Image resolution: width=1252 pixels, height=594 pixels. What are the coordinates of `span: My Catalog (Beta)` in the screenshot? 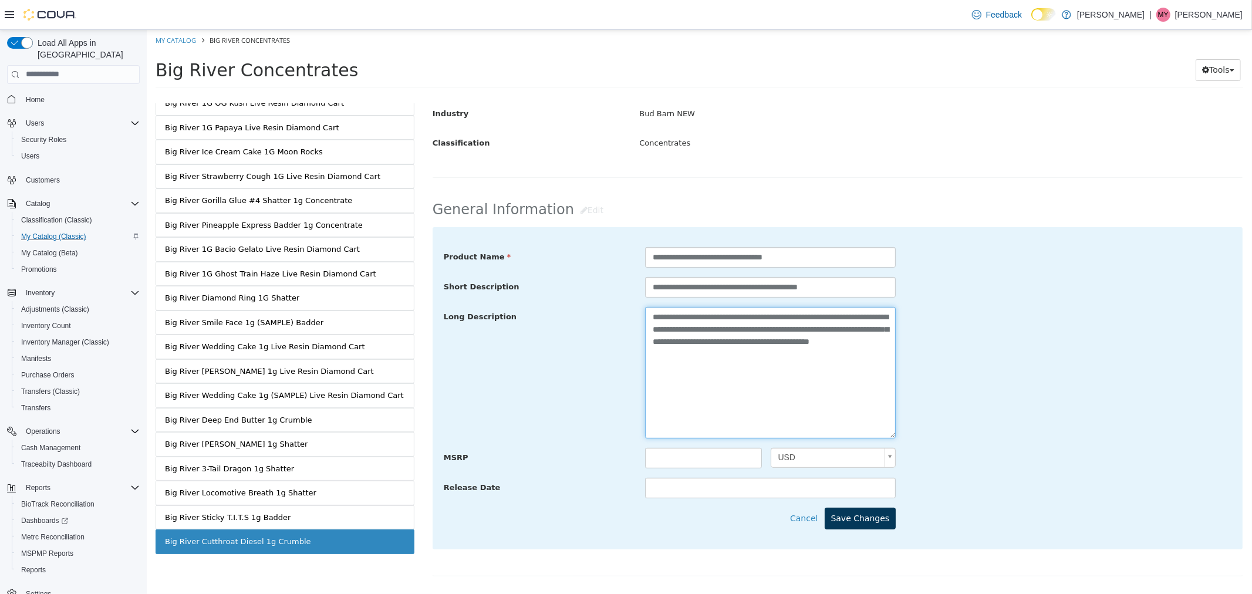 It's located at (78, 253).